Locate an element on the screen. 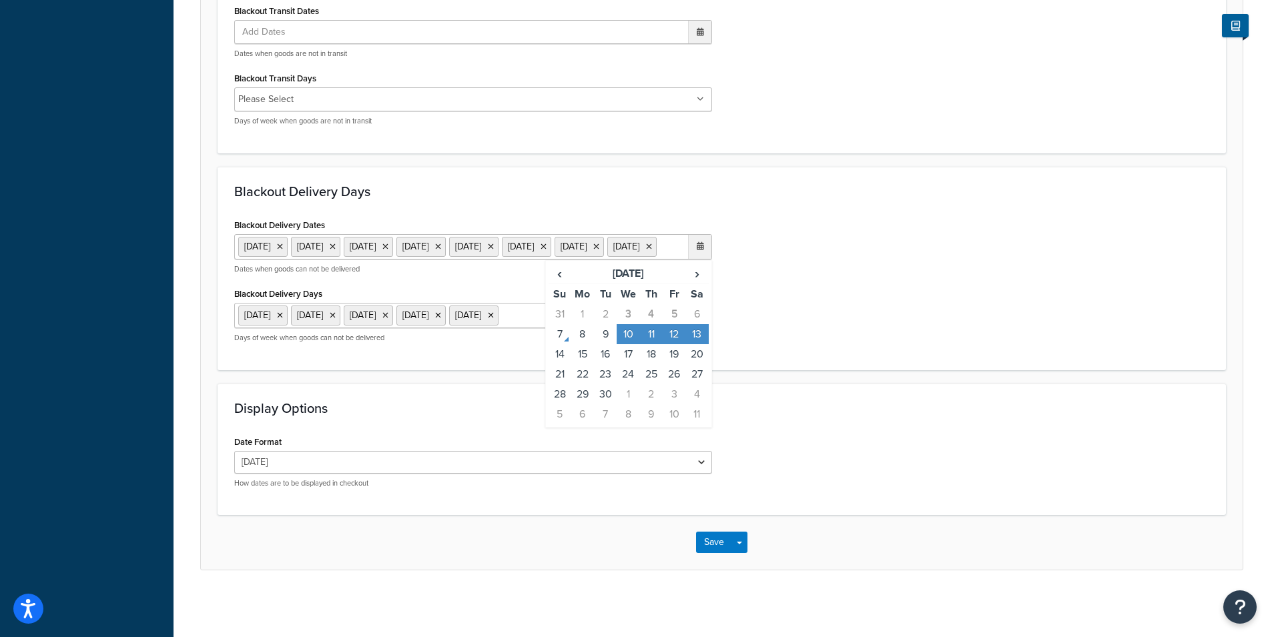 This screenshot has height=637, width=1270. td: 21 is located at coordinates (560, 374).